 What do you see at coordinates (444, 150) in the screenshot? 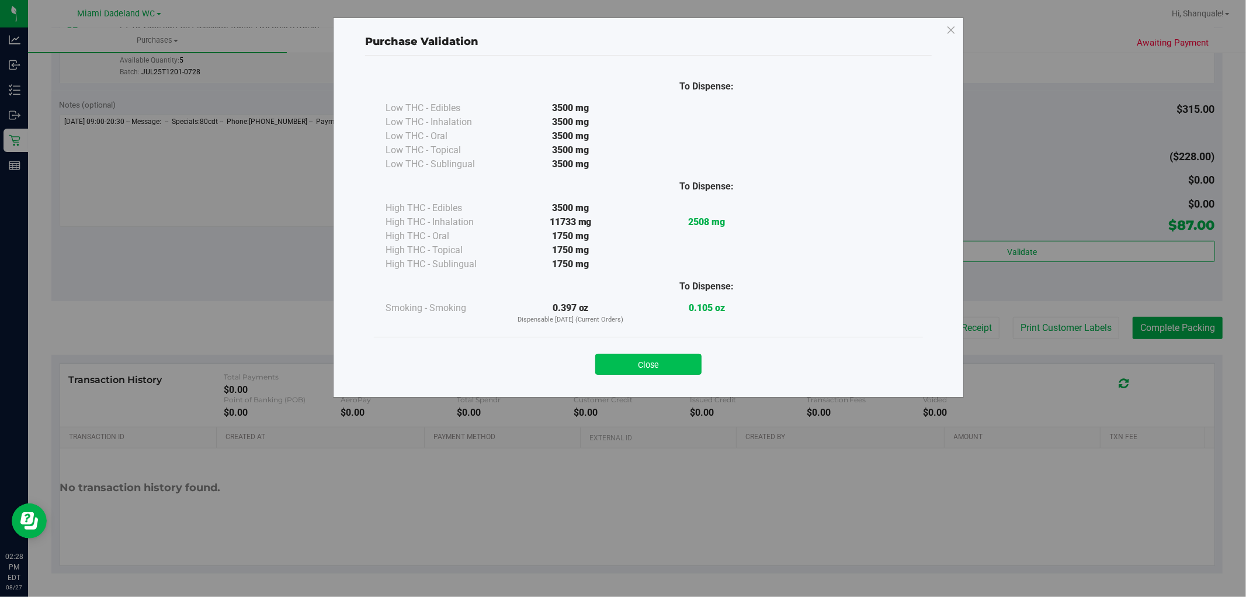
I see `div: Low THC - Topical` at bounding box center [444, 150].